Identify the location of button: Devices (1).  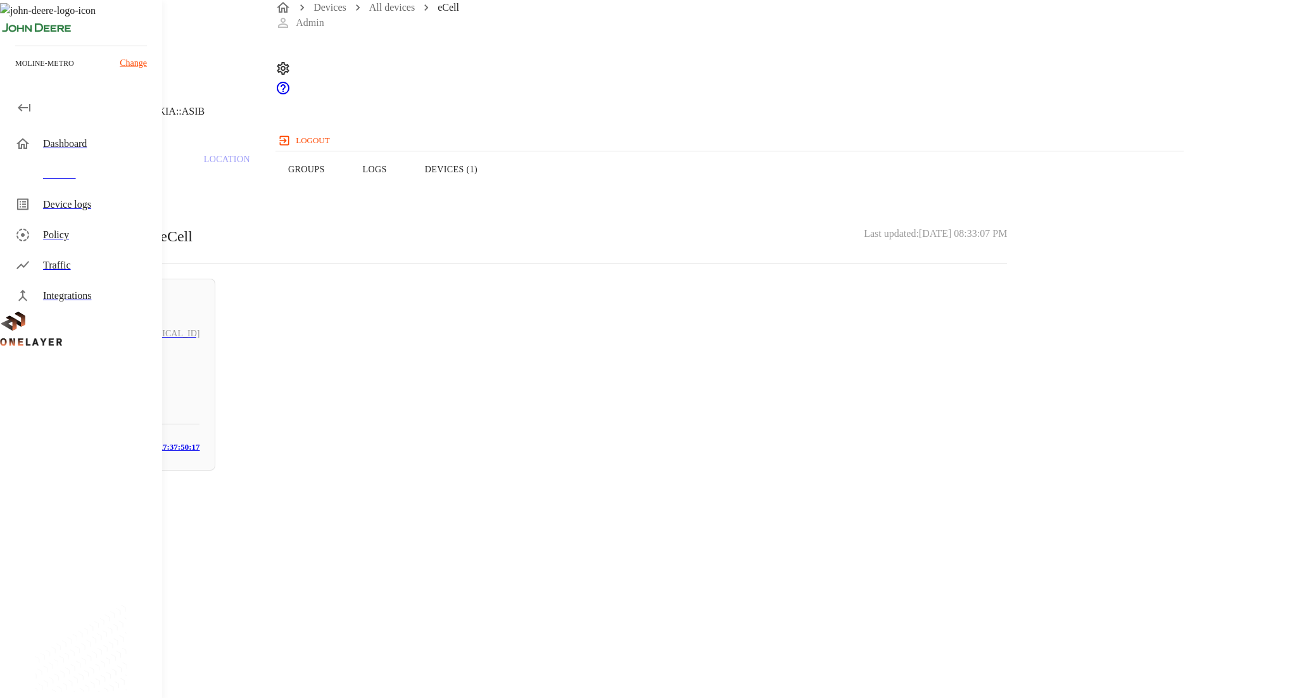
(451, 169).